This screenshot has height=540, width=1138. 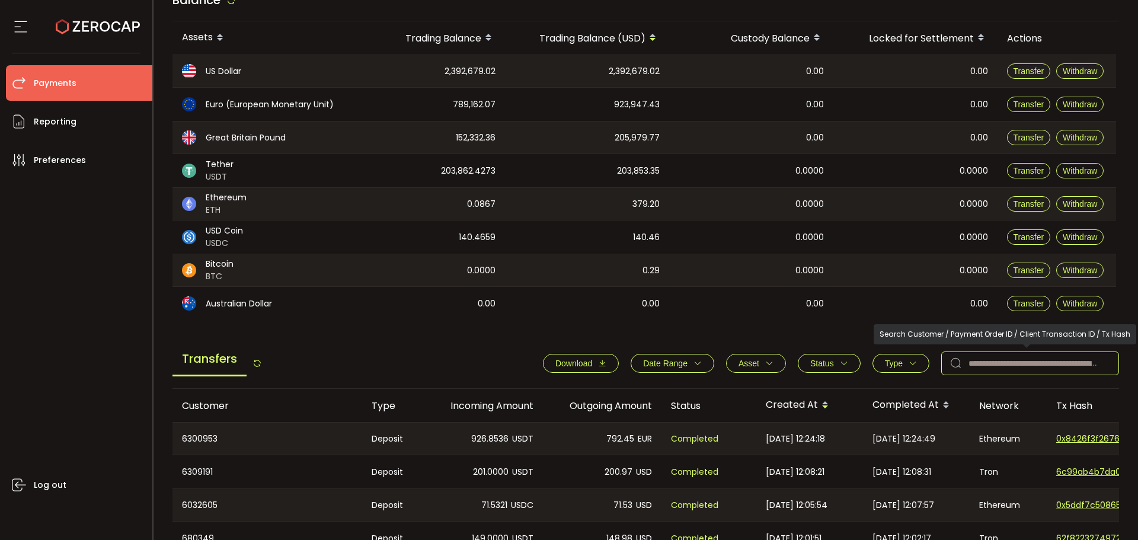 I want to click on div: Ethereum, so click(x=1008, y=505).